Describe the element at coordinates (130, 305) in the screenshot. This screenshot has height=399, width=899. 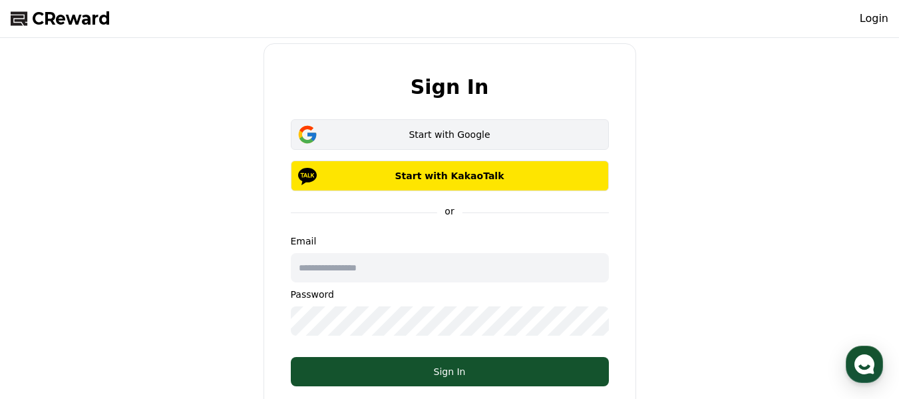
I see `a: Messages` at that location.